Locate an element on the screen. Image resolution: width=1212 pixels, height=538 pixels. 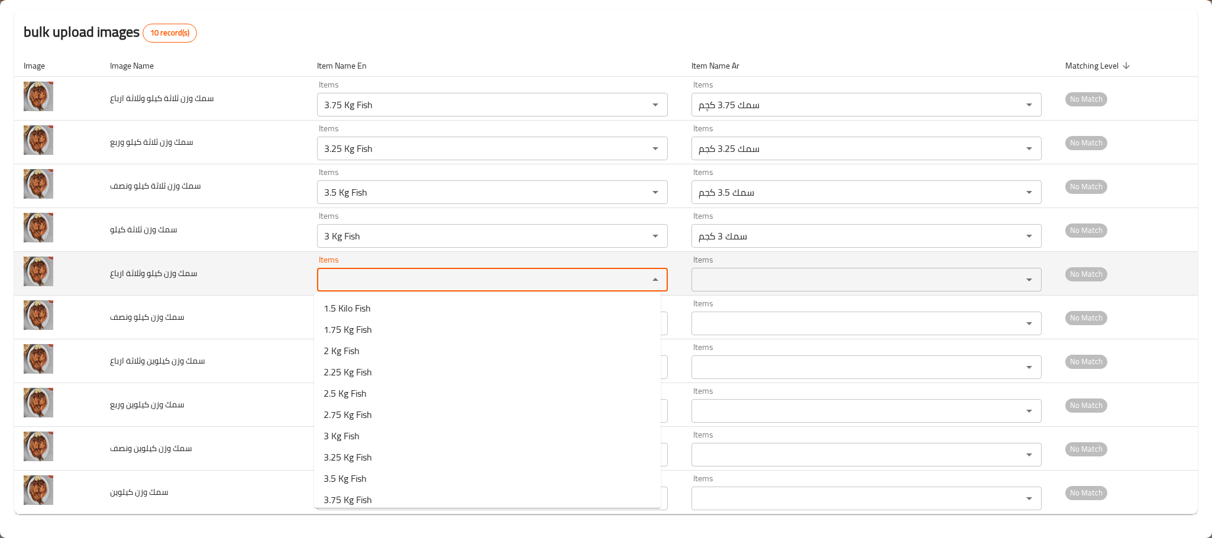
th: Image is located at coordinates (57, 66).